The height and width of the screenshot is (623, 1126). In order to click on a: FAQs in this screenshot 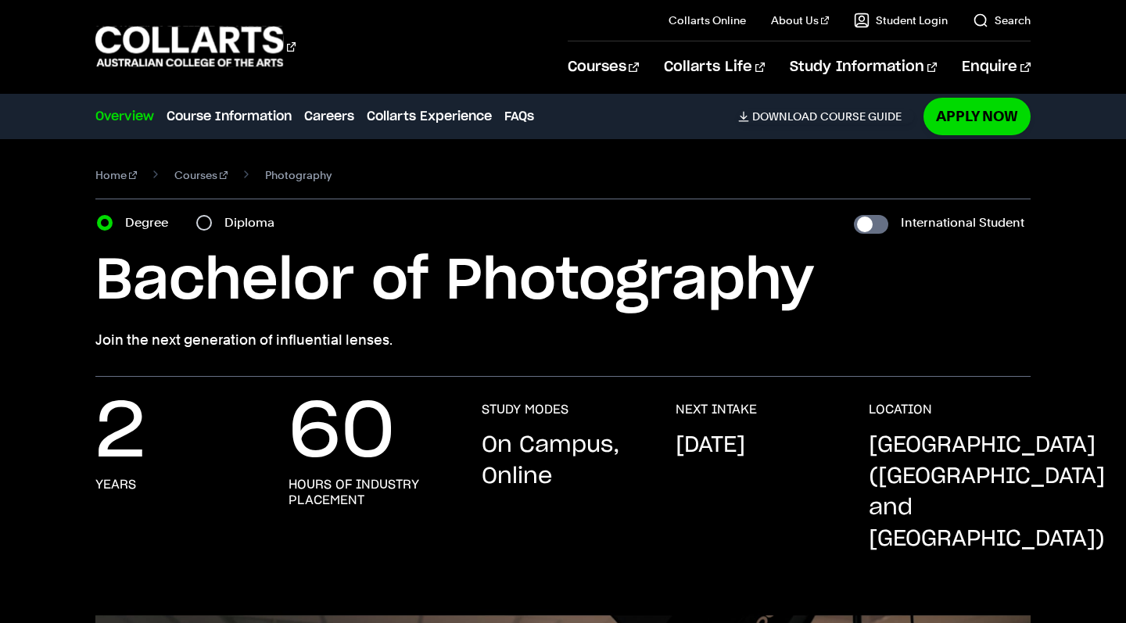, I will do `click(519, 117)`.